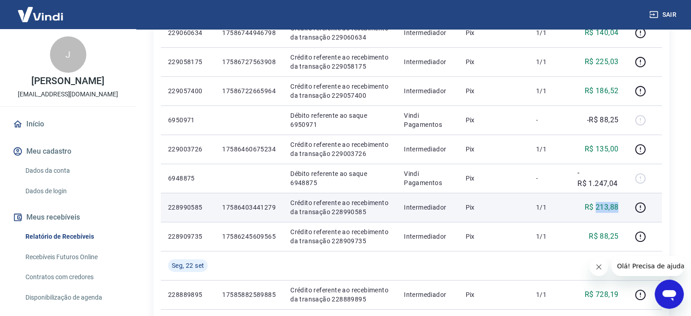 The height and width of the screenshot is (316, 691). Describe the element at coordinates (188, 149) in the screenshot. I see `p: 229003726` at that location.